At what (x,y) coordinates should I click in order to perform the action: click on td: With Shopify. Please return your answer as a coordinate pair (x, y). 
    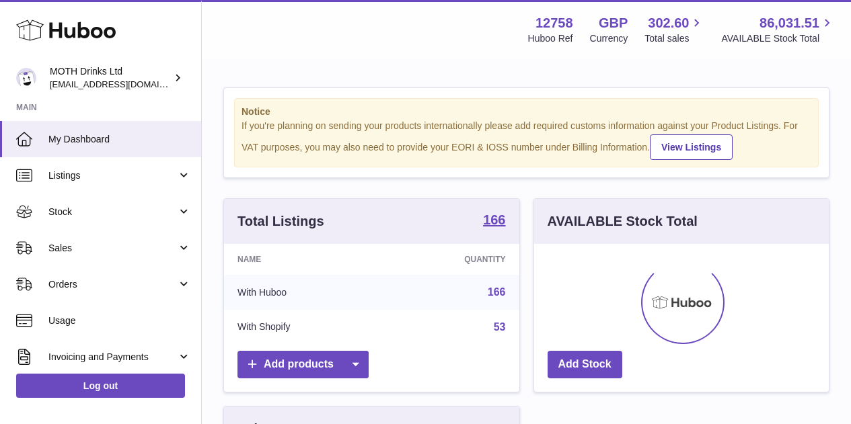
    Looking at the image, I should click on (303, 327).